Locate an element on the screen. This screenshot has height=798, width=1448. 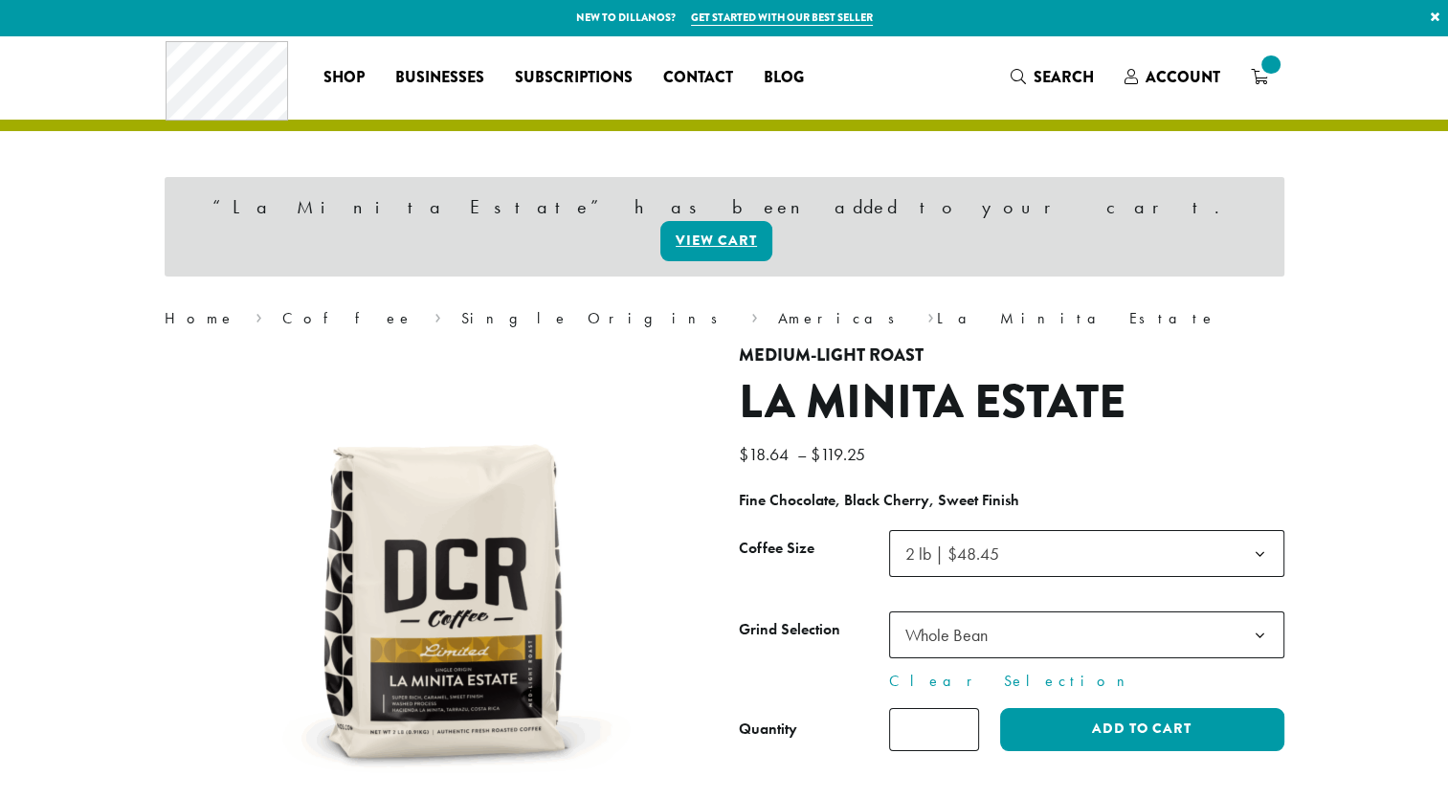
h4: Medium-Light Roast is located at coordinates (1011, 356).